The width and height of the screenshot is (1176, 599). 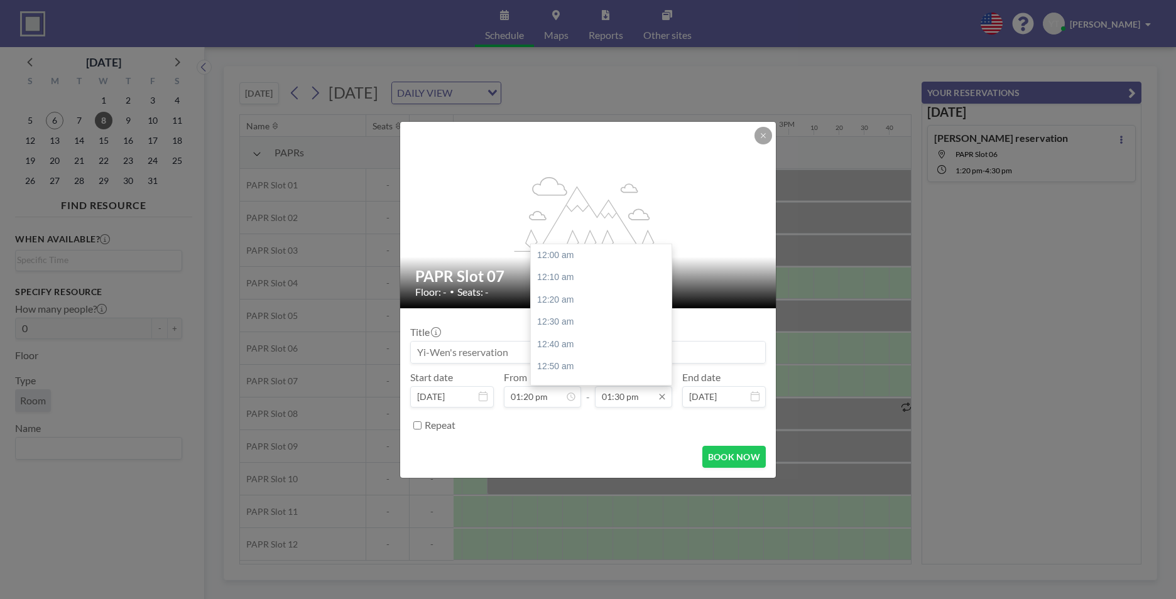 I want to click on button: BOOK NOW, so click(x=734, y=457).